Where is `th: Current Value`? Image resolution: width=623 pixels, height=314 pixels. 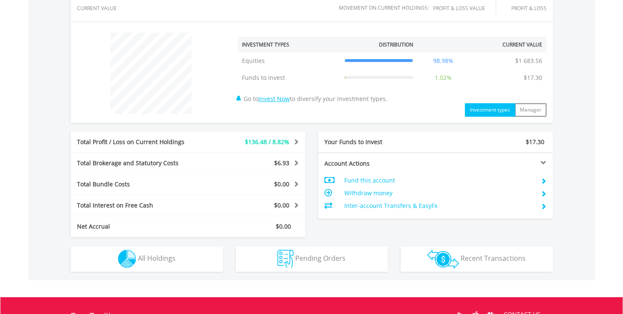
th: Current Value is located at coordinates (507, 44).